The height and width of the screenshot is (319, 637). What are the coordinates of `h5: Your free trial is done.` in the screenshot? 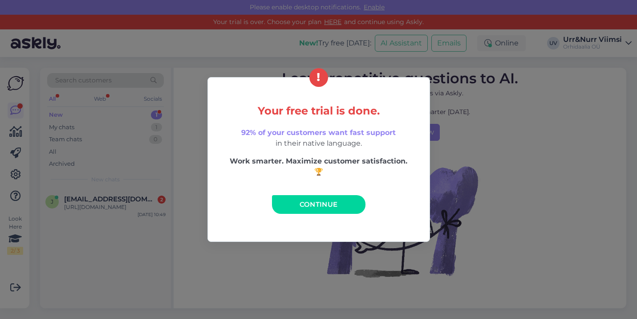 It's located at (319, 111).